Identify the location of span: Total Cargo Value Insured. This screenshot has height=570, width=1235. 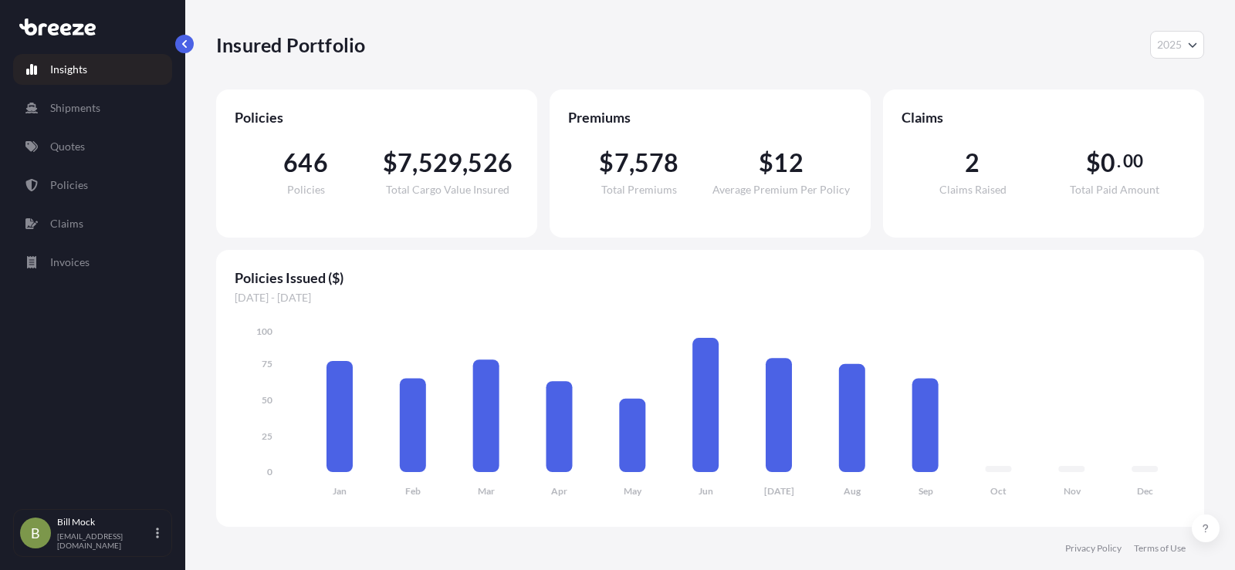
(448, 190).